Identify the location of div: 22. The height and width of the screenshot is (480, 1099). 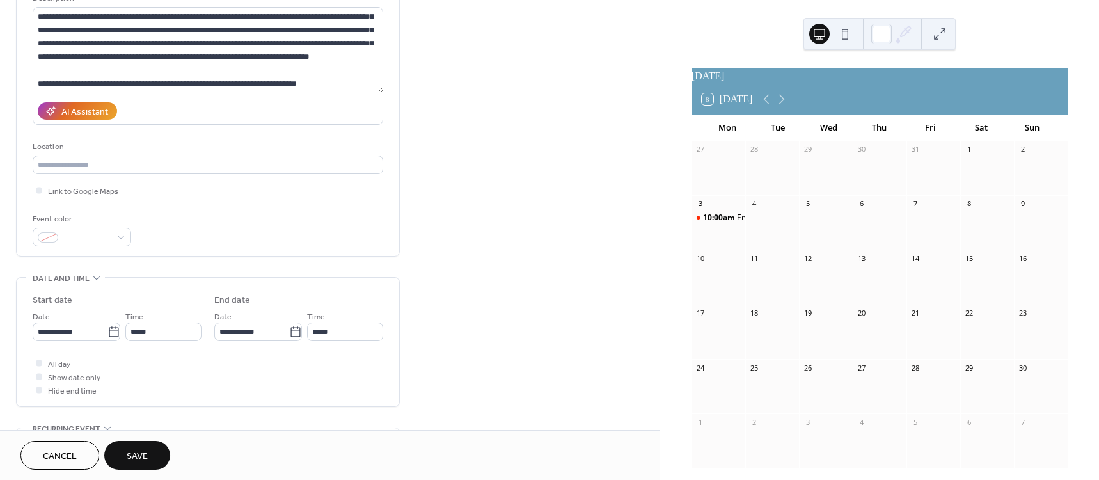
(968, 313).